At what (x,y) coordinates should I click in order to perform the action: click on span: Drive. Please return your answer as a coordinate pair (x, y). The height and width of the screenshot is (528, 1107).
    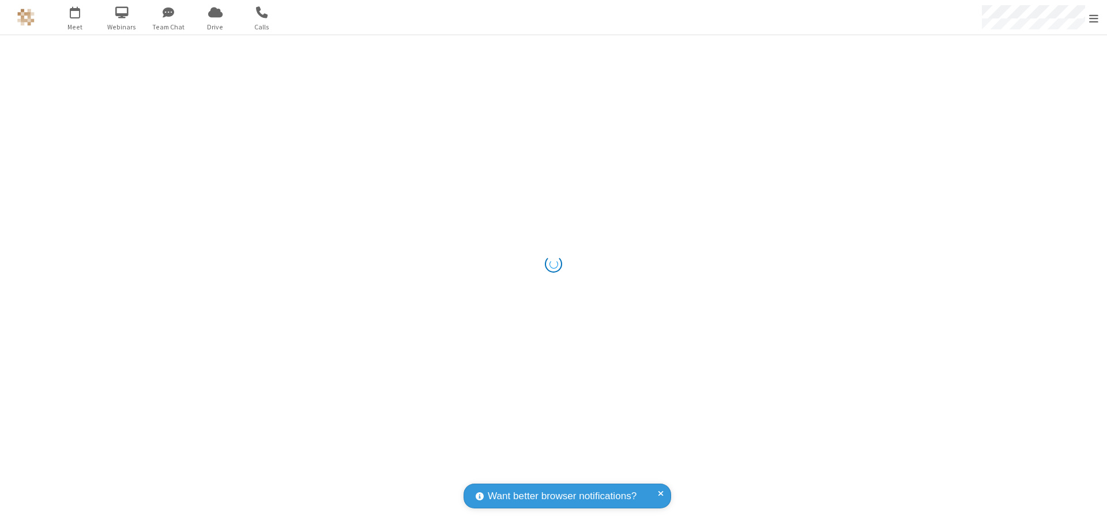
    Looking at the image, I should click on (215, 27).